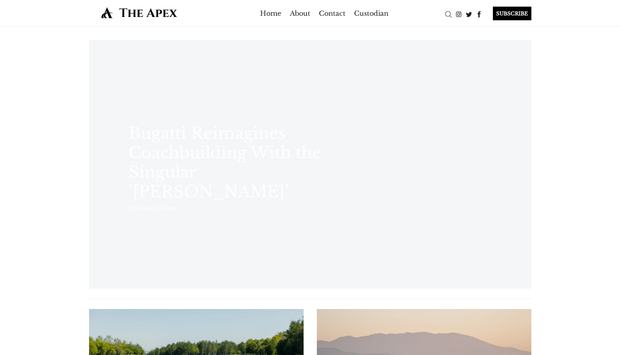 The width and height of the screenshot is (620, 355). Describe the element at coordinates (448, 14) in the screenshot. I see `a: Search` at that location.